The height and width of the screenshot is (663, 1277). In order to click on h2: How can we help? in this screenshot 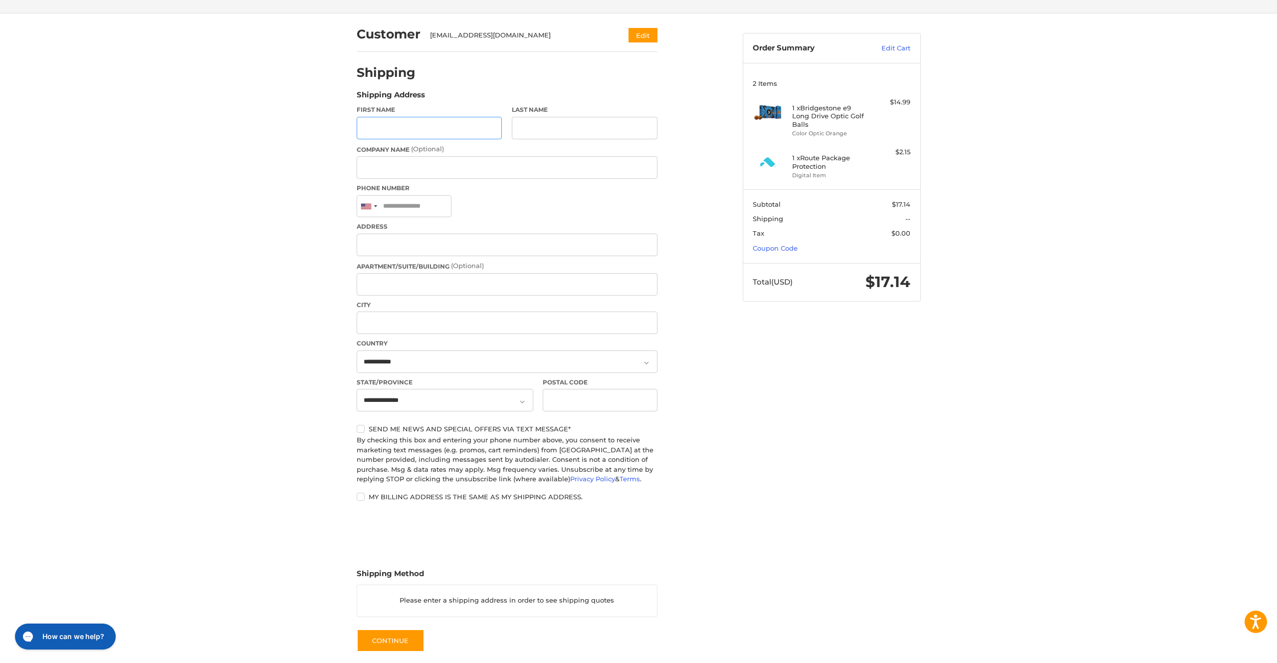, I will do `click(63, 16)`.